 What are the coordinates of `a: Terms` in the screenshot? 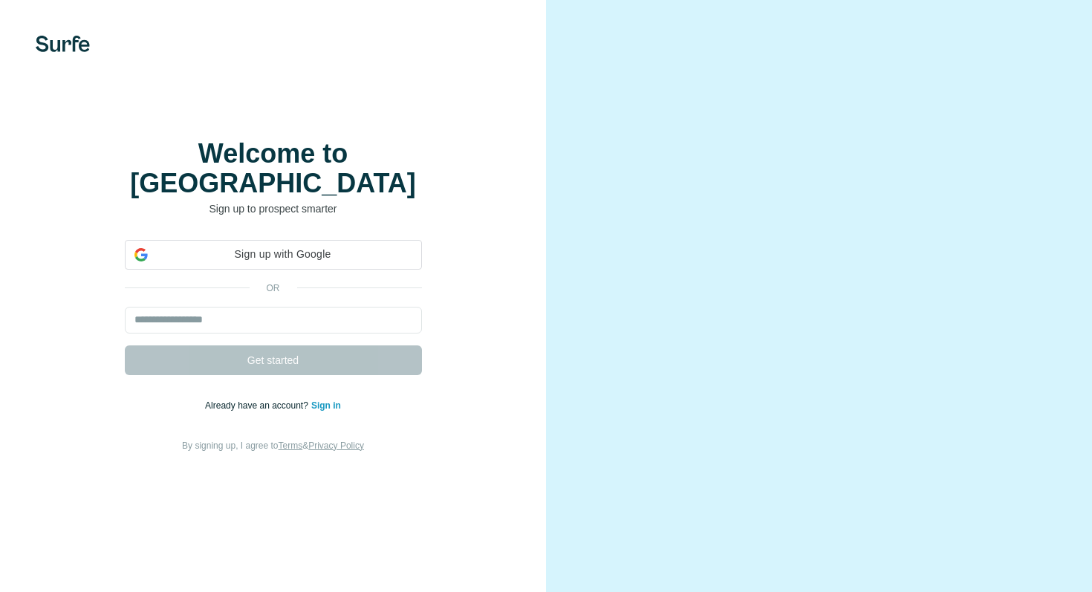 It's located at (291, 446).